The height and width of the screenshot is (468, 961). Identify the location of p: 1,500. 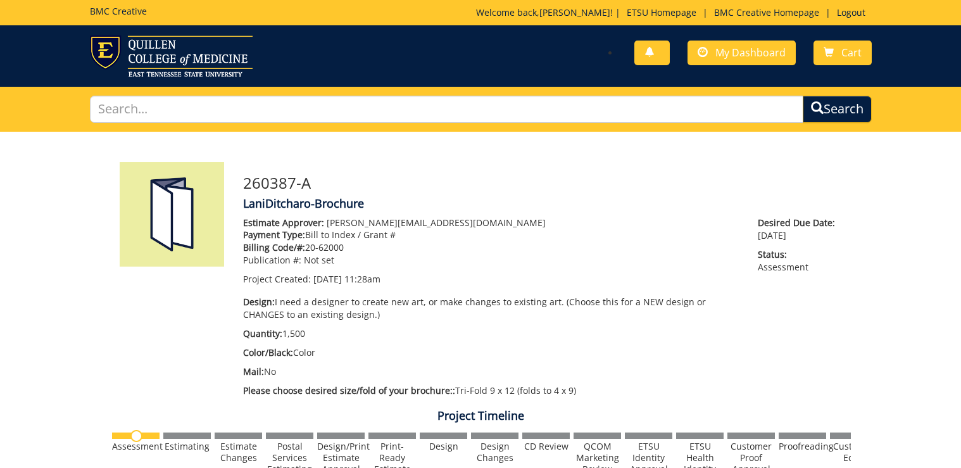
(491, 334).